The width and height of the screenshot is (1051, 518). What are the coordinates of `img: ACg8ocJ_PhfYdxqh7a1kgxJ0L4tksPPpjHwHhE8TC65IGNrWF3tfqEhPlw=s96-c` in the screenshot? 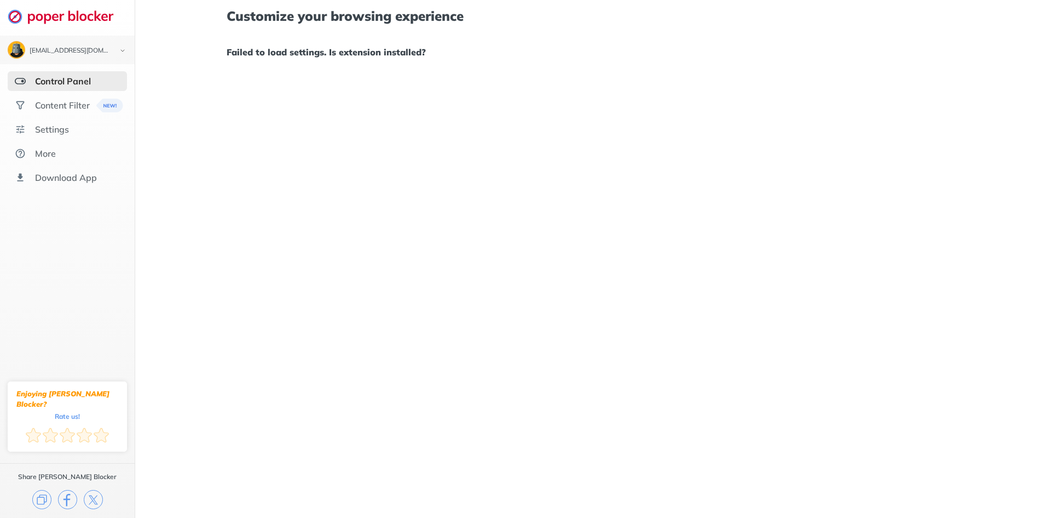 It's located at (16, 50).